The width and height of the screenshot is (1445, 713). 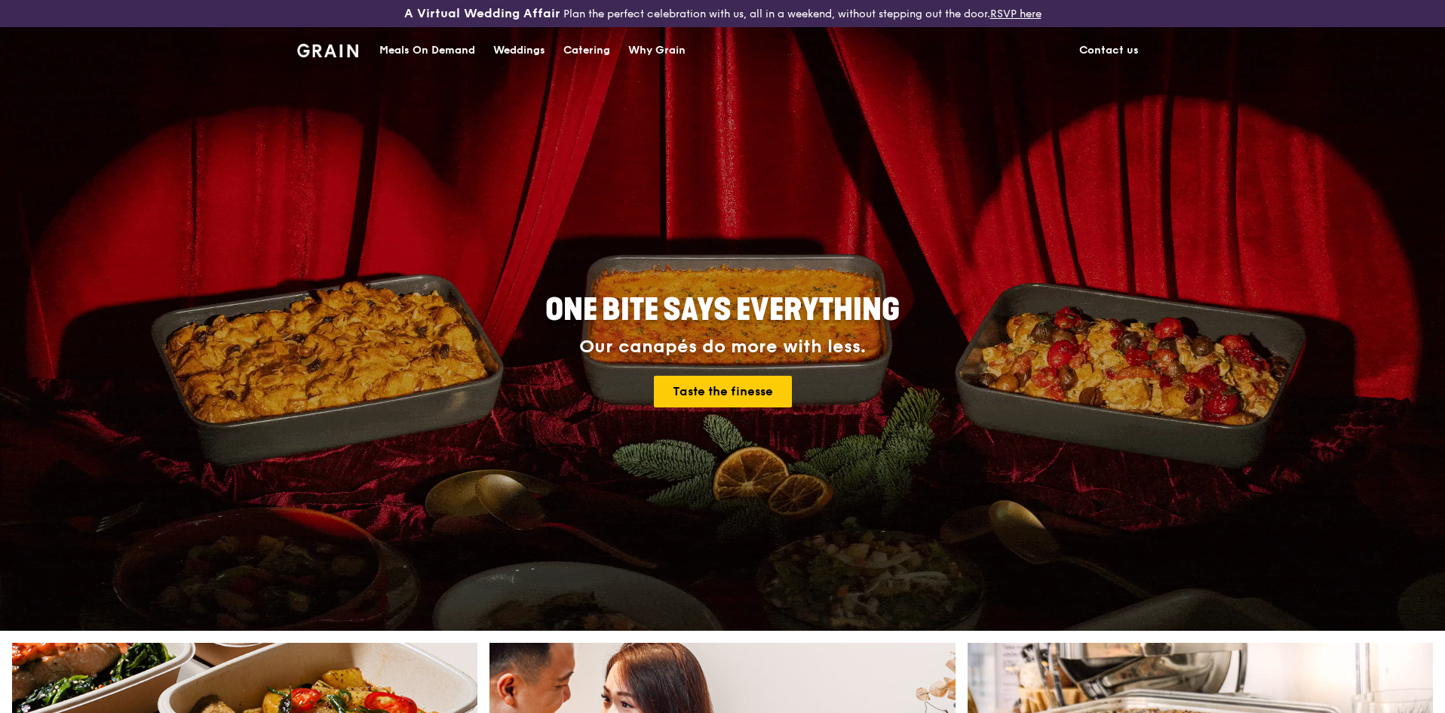 What do you see at coordinates (587, 51) in the screenshot?
I see `a: Catering` at bounding box center [587, 51].